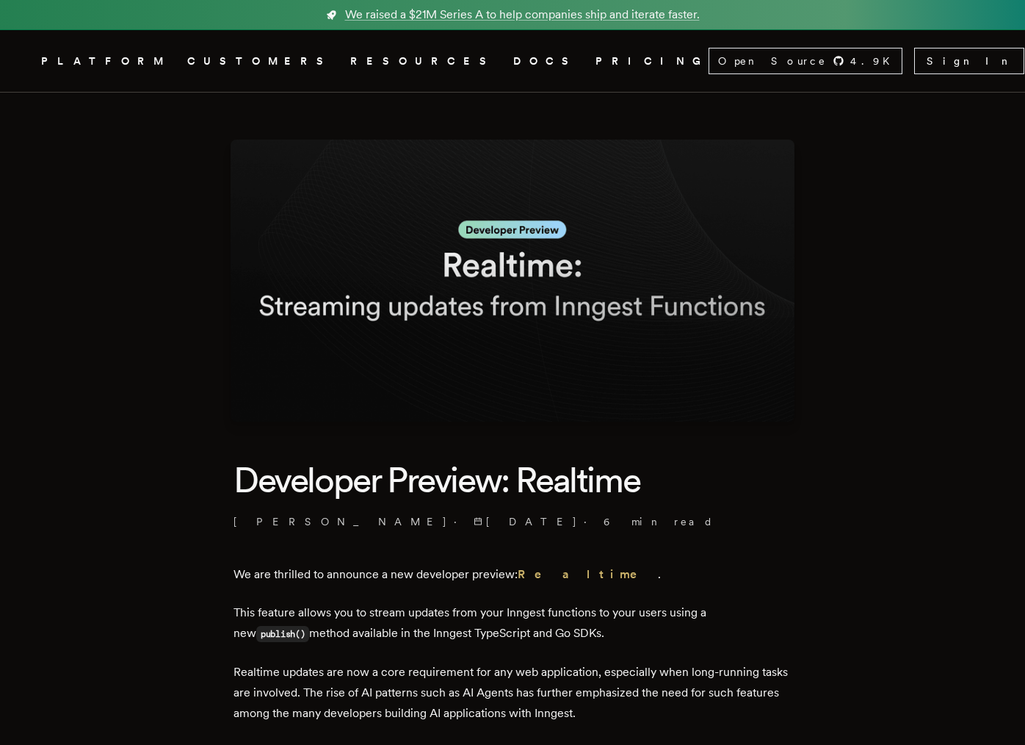  Describe the element at coordinates (260, 61) in the screenshot. I see `a: CUSTOMERS` at that location.